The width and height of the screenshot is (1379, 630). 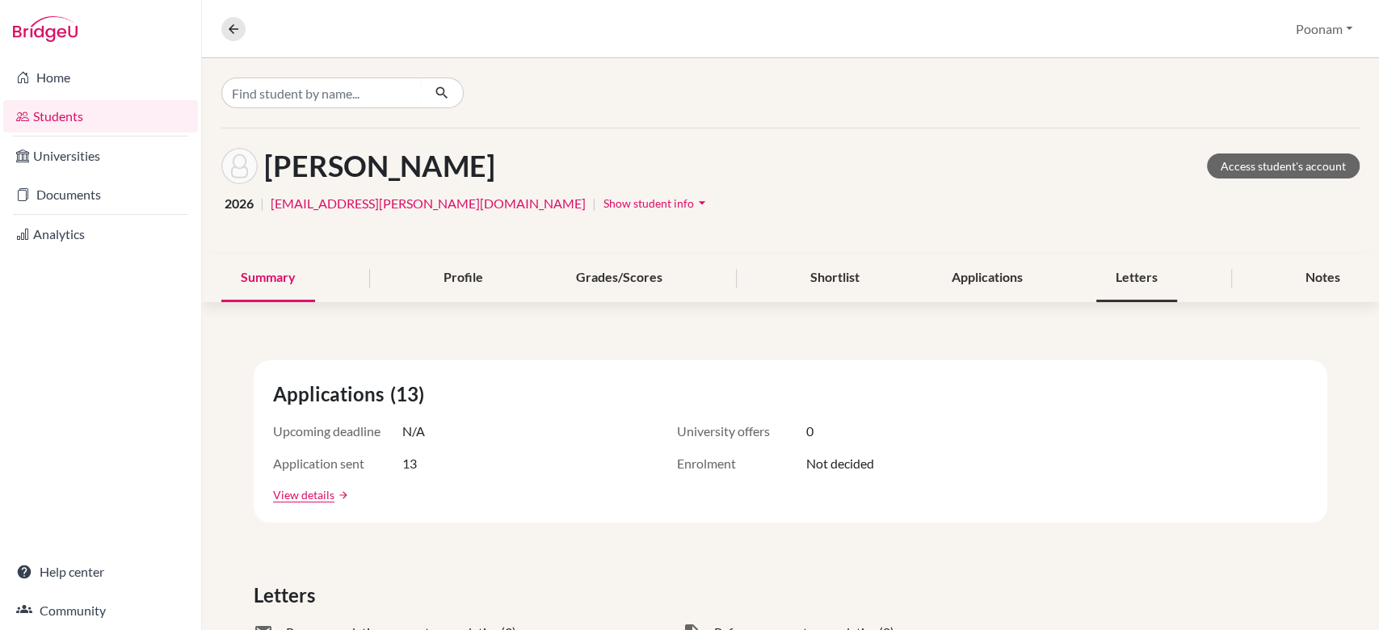 I want to click on span: Enrolment, so click(x=741, y=464).